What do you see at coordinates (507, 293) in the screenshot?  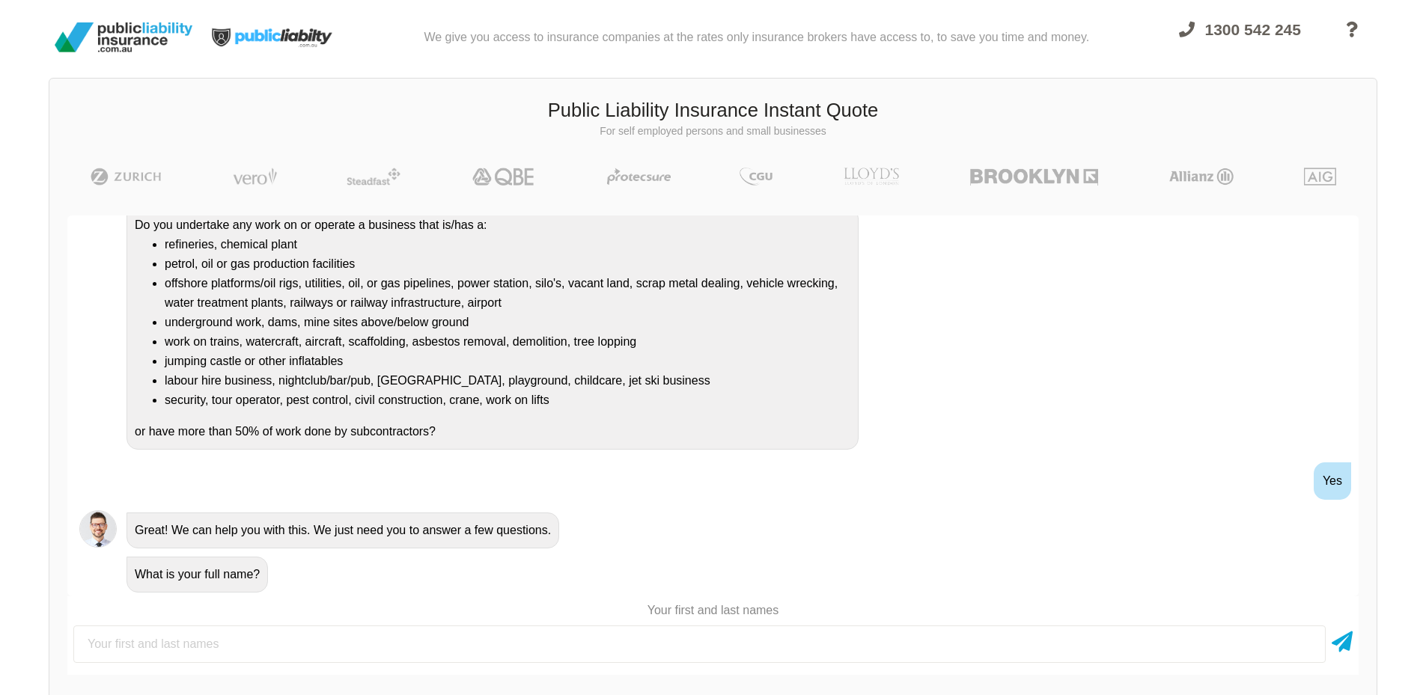 I see `li: offshore platforms/oil rigs, utilities, oil, or gas pipelines, power station, silo's, vacant land...` at bounding box center [507, 293].